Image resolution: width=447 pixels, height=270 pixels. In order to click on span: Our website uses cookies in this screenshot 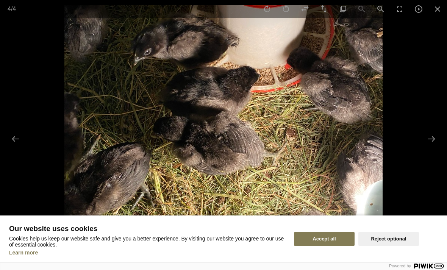, I will do `click(147, 229)`.